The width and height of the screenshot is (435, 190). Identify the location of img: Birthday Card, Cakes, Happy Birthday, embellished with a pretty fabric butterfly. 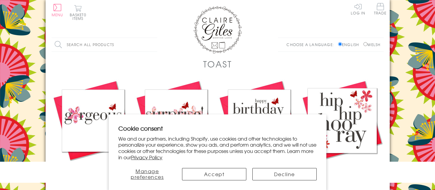
(259, 121).